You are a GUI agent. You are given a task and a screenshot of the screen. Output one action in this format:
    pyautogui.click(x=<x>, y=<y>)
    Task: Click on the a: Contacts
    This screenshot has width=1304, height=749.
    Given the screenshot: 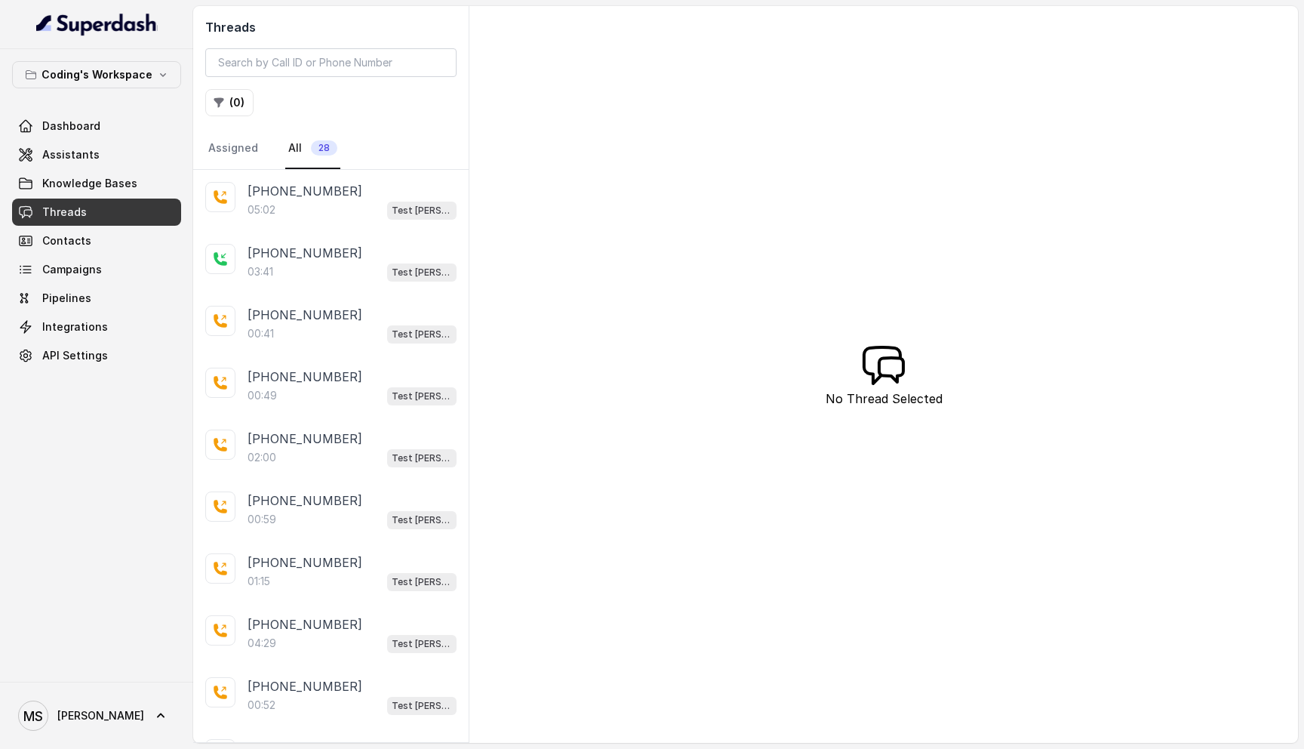 What is the action you would take?
    pyautogui.click(x=97, y=241)
    